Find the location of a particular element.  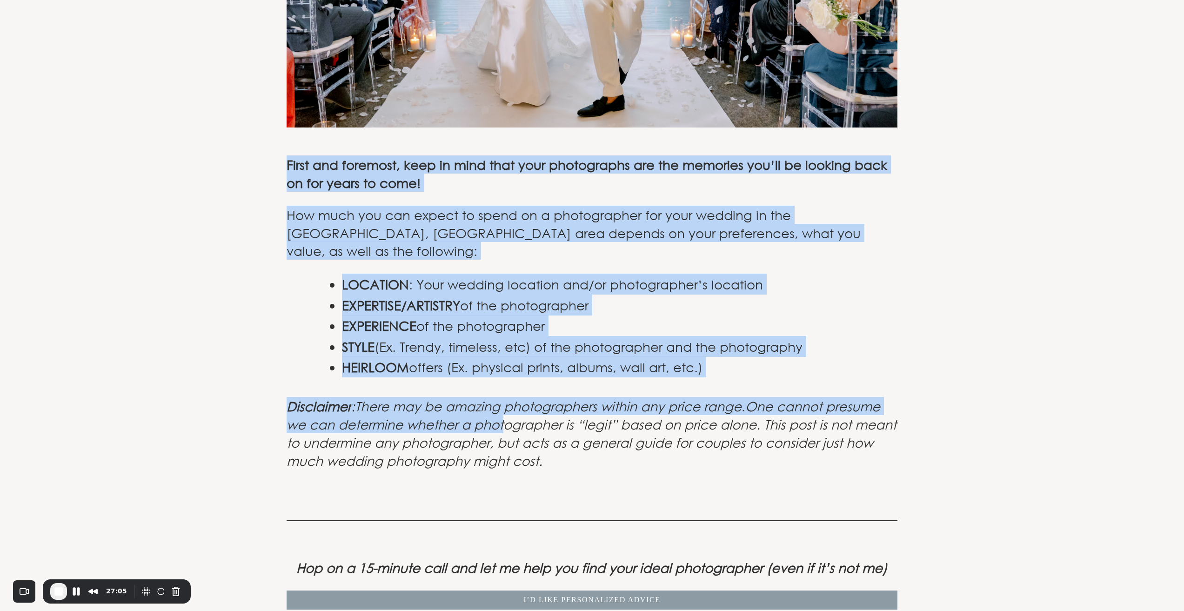

img: tab_keywords_by_traffic_grey.svg is located at coordinates (96, 58).